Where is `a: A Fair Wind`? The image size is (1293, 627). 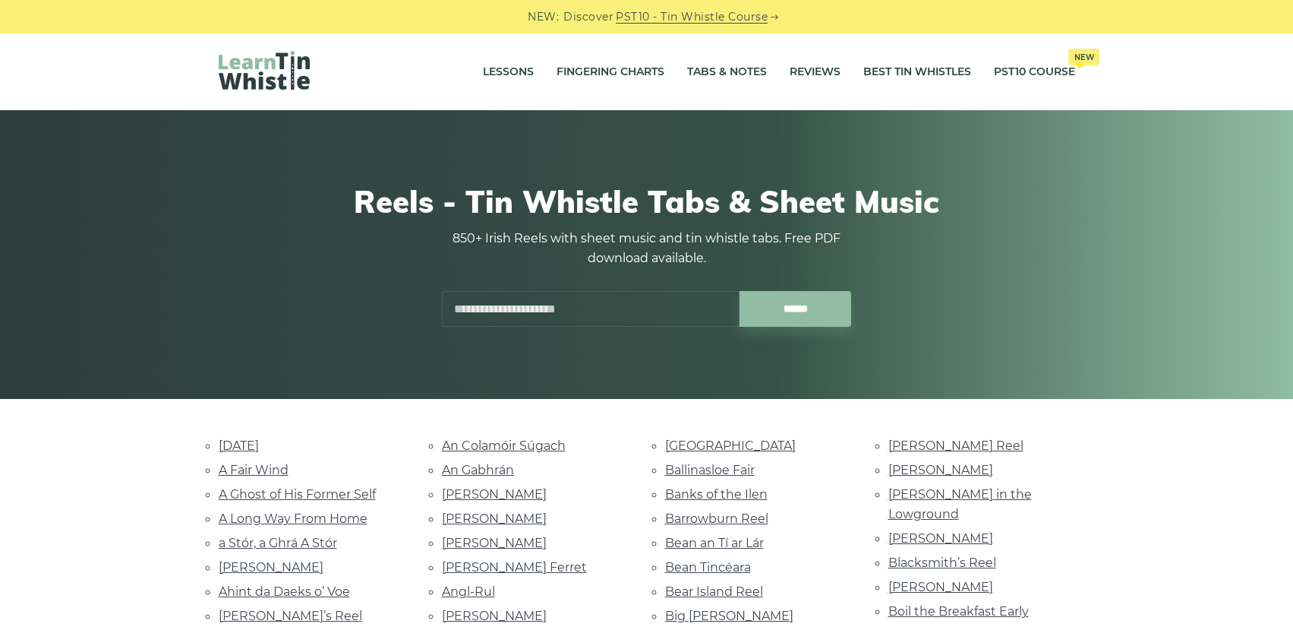
a: A Fair Wind is located at coordinates (254, 469).